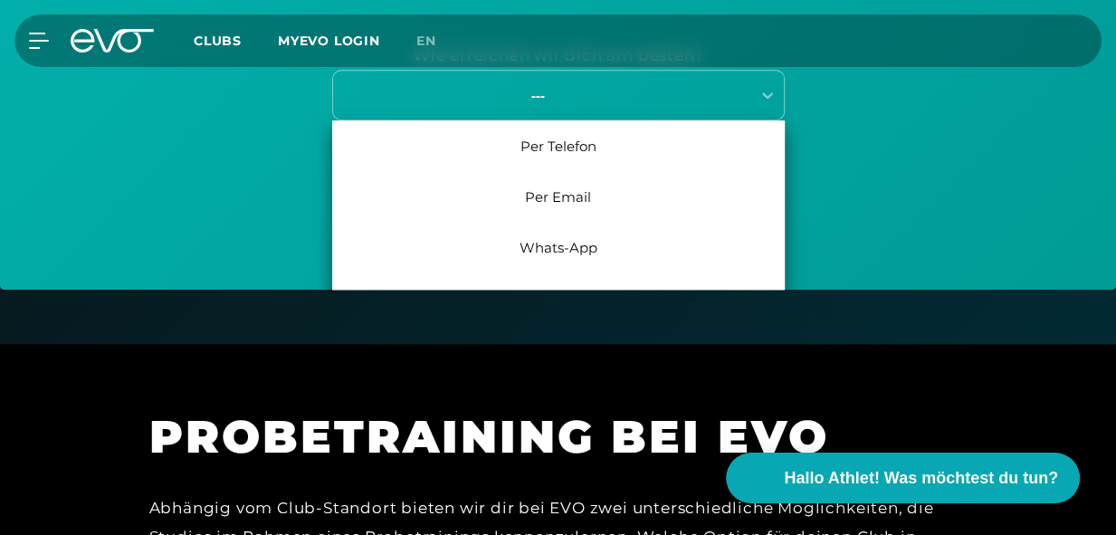  I want to click on button: Hallo Athlet! Was möchtest du tun?, so click(902, 478).